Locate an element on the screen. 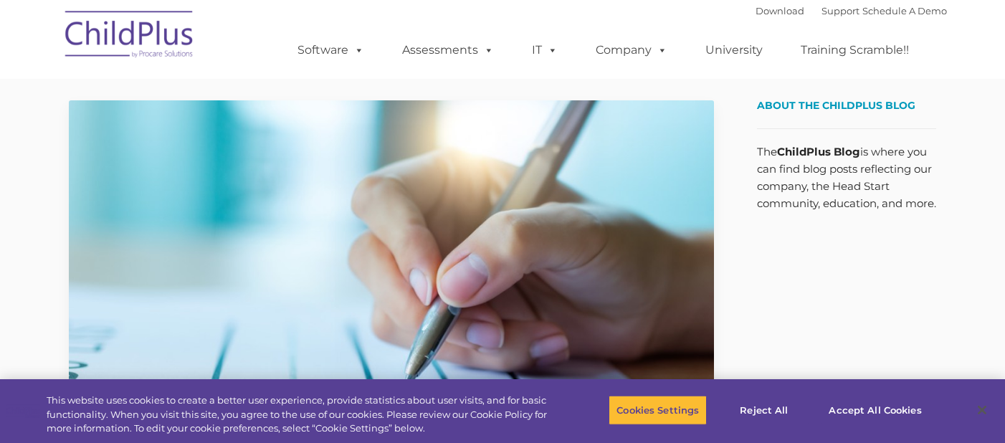 This screenshot has width=1005, height=443. a: Assessments is located at coordinates (448, 50).